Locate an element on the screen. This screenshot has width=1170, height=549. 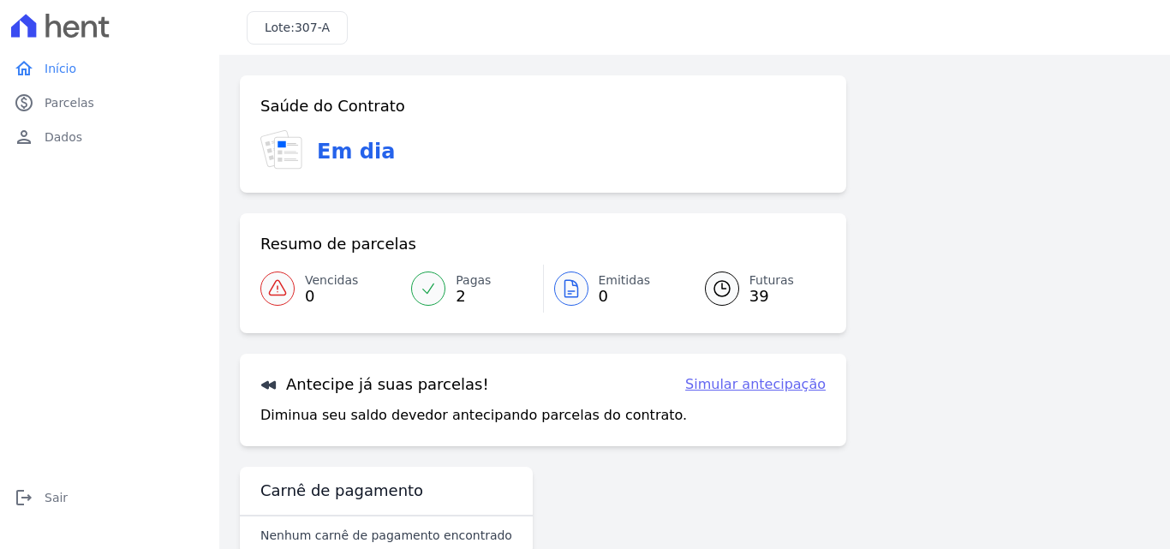
i: logout is located at coordinates (24, 498).